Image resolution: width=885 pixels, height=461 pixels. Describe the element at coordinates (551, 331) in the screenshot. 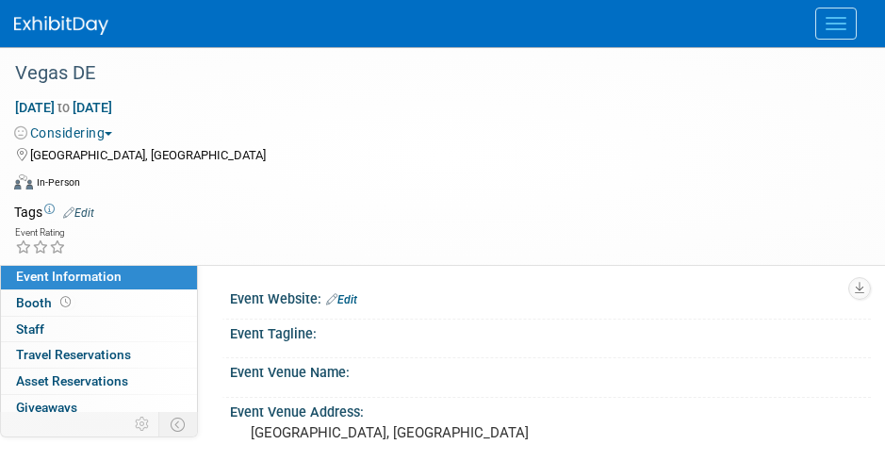

I see `div: Event Tagline:` at that location.